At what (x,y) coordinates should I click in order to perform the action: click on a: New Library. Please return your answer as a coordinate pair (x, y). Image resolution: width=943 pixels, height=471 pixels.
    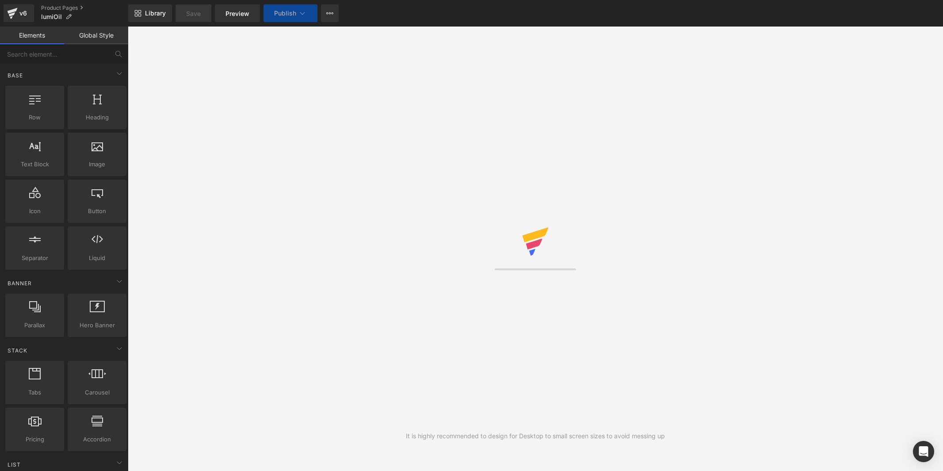
    Looking at the image, I should click on (150, 13).